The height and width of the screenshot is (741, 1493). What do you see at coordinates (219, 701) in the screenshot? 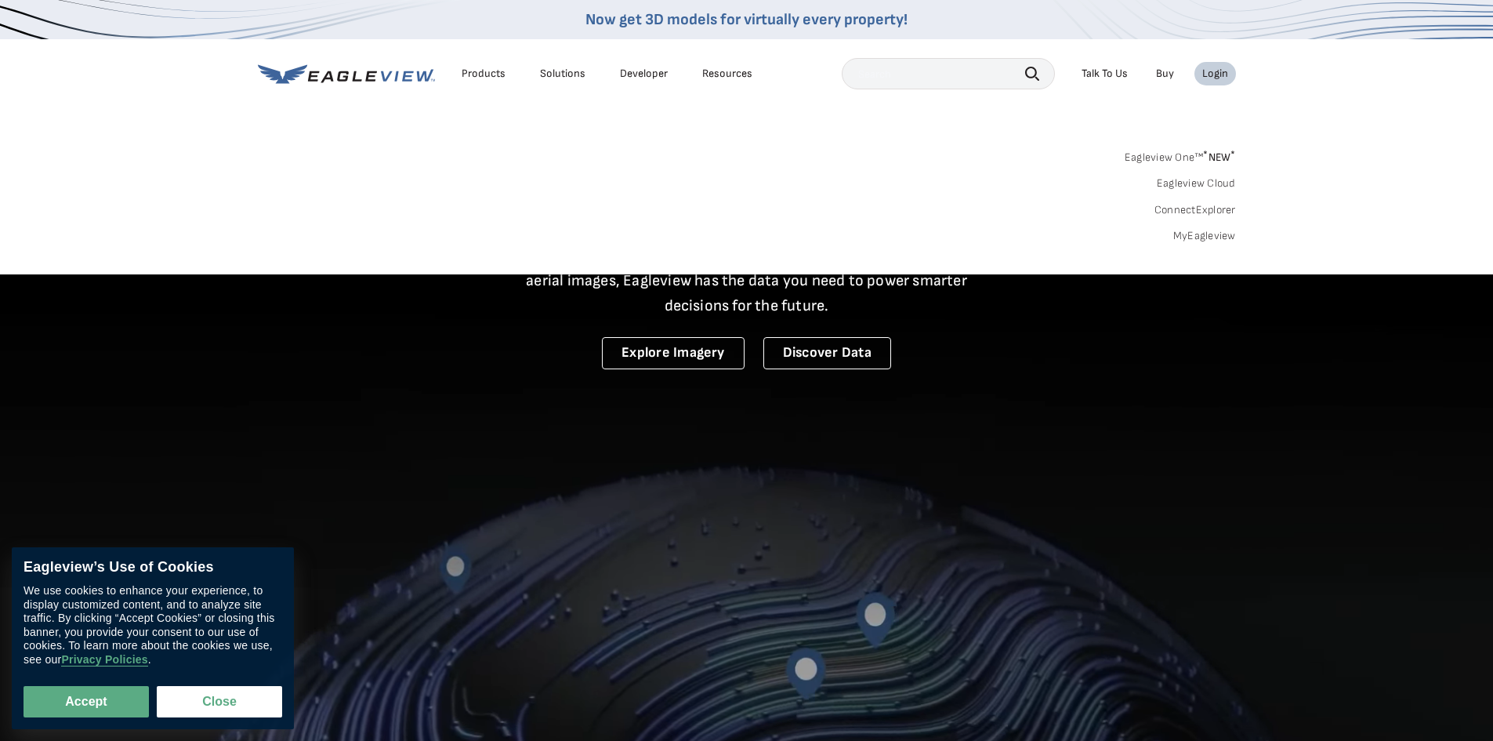
I see `button: Close` at bounding box center [219, 701].